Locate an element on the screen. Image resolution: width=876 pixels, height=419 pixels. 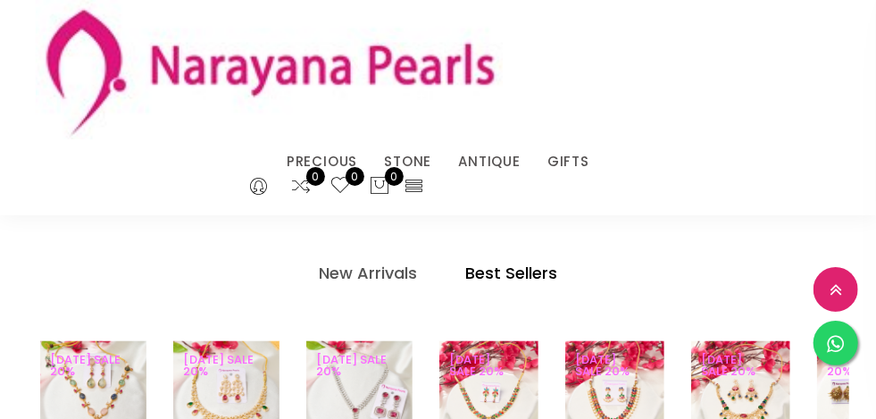
a: STONE is located at coordinates (407, 162).